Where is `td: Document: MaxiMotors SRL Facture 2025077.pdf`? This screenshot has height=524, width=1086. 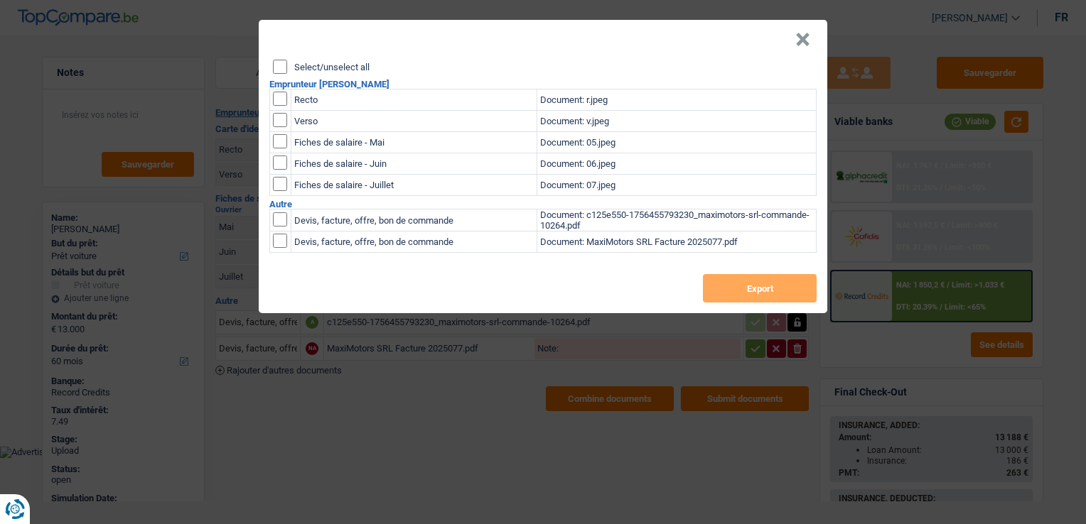
td: Document: MaxiMotors SRL Facture 2025077.pdf is located at coordinates (676, 242).